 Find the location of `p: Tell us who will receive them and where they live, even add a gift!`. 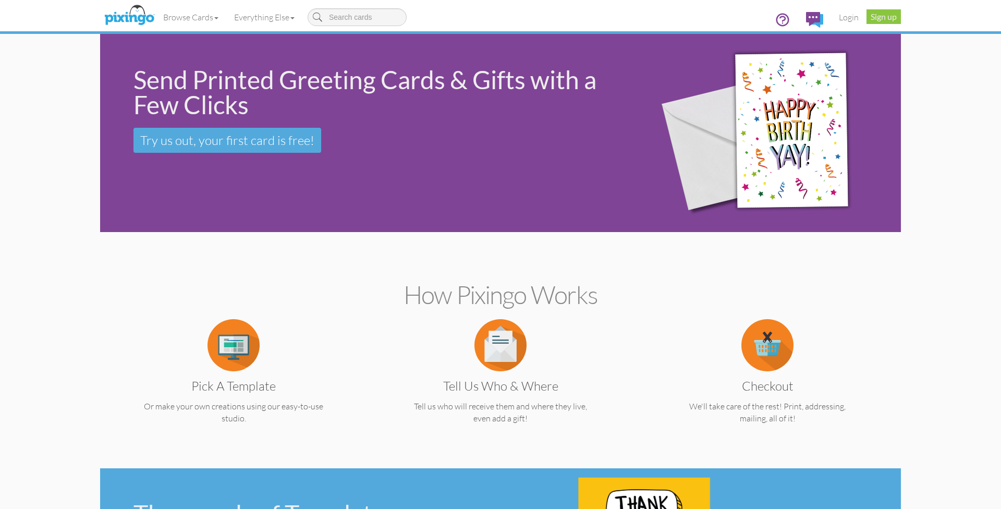

p: Tell us who will receive them and where they live, even add a gift! is located at coordinates (500, 412).